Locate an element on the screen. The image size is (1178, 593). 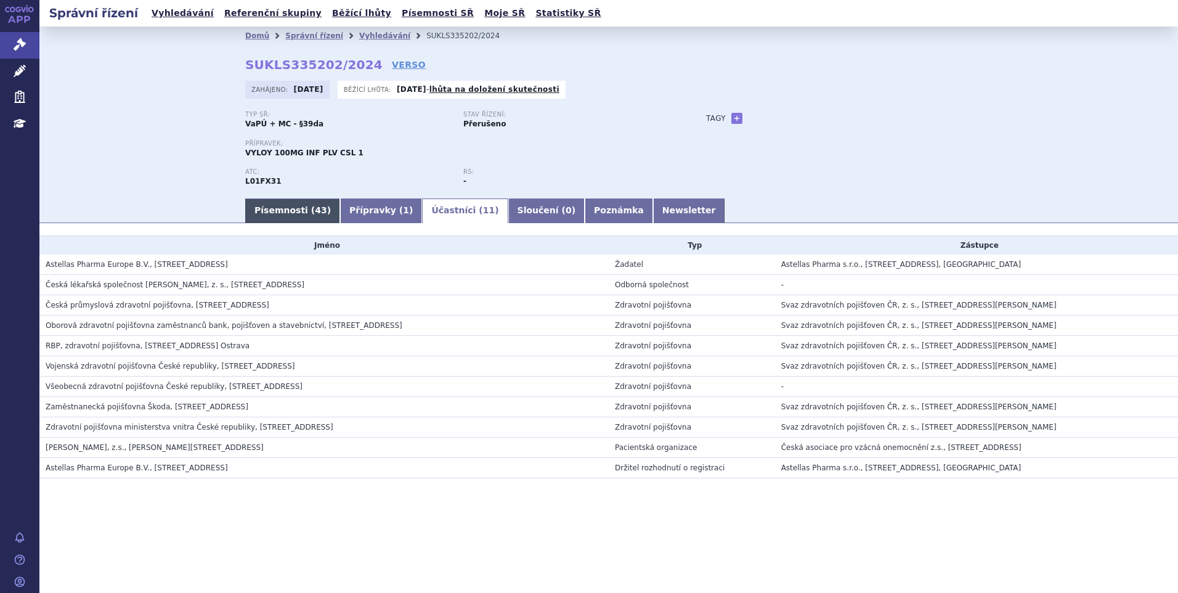
a: Referenční skupiny is located at coordinates (273, 13).